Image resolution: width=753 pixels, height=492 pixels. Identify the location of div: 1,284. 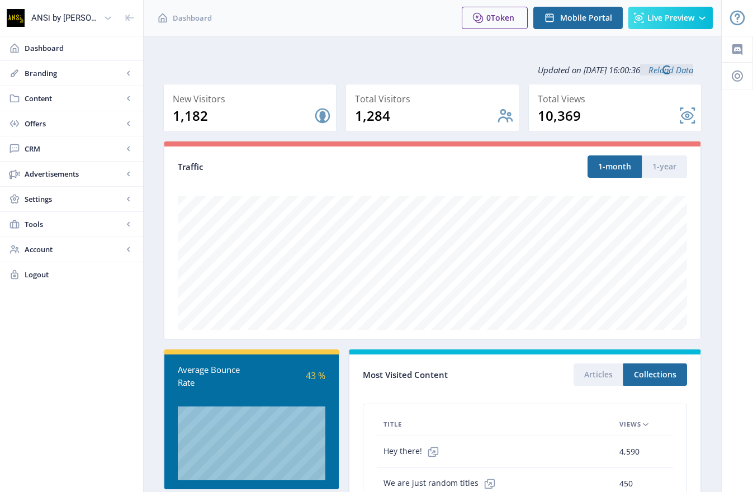
(426, 116).